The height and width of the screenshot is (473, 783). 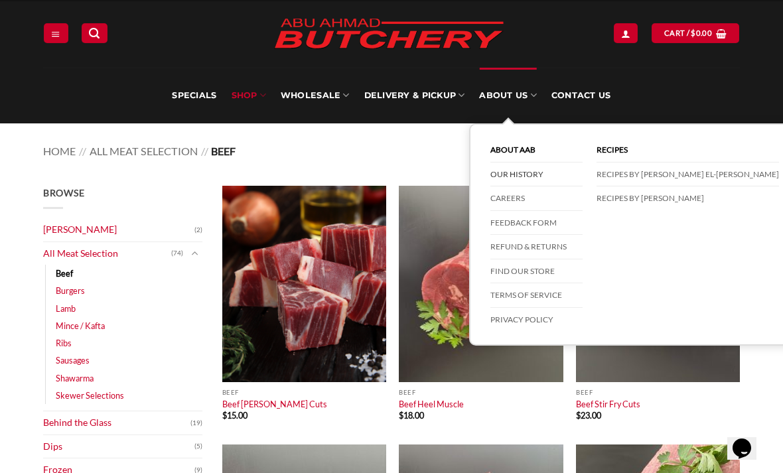 What do you see at coordinates (536, 247) in the screenshot?
I see `a: Refund & Returns` at bounding box center [536, 247].